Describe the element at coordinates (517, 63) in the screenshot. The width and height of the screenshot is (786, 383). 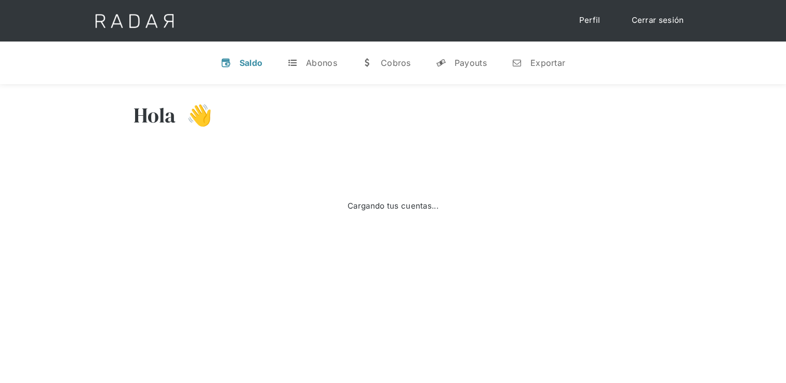
I see `div: n` at that location.